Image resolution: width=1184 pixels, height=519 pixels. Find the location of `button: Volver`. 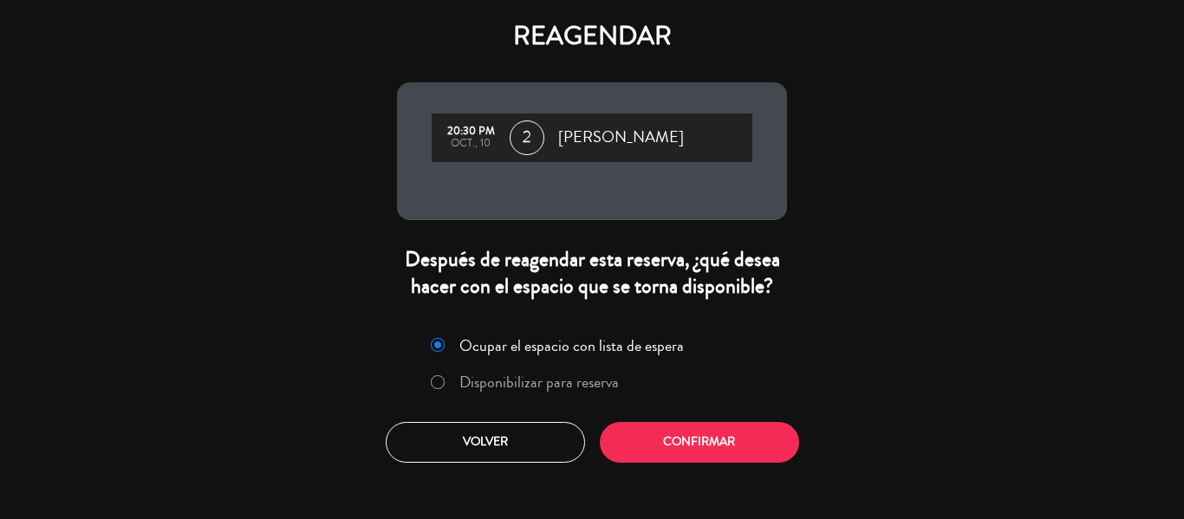

button: Volver is located at coordinates (485, 442).